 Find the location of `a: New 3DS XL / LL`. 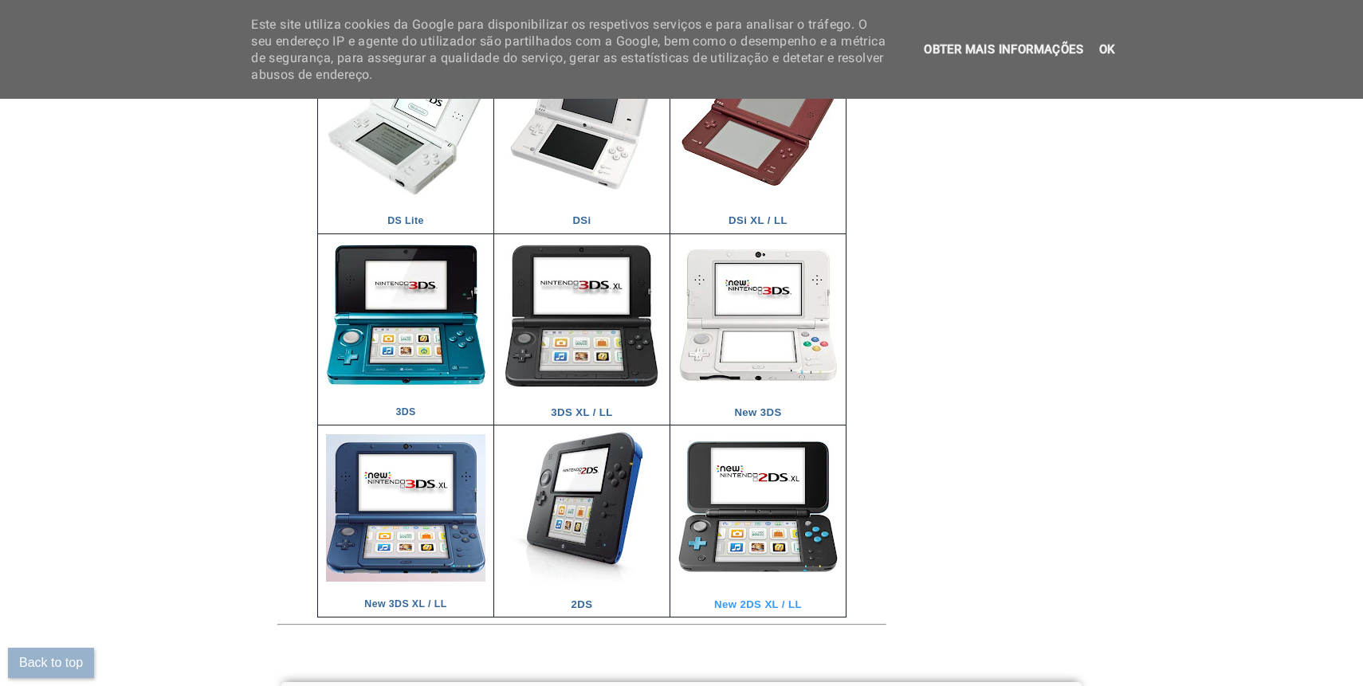

a: New 3DS XL / LL is located at coordinates (406, 594).